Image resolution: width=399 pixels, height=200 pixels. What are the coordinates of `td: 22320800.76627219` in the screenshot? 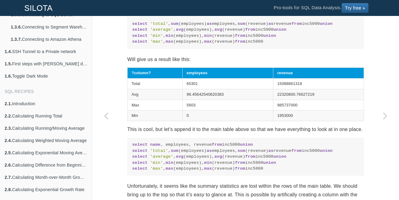 It's located at (318, 94).